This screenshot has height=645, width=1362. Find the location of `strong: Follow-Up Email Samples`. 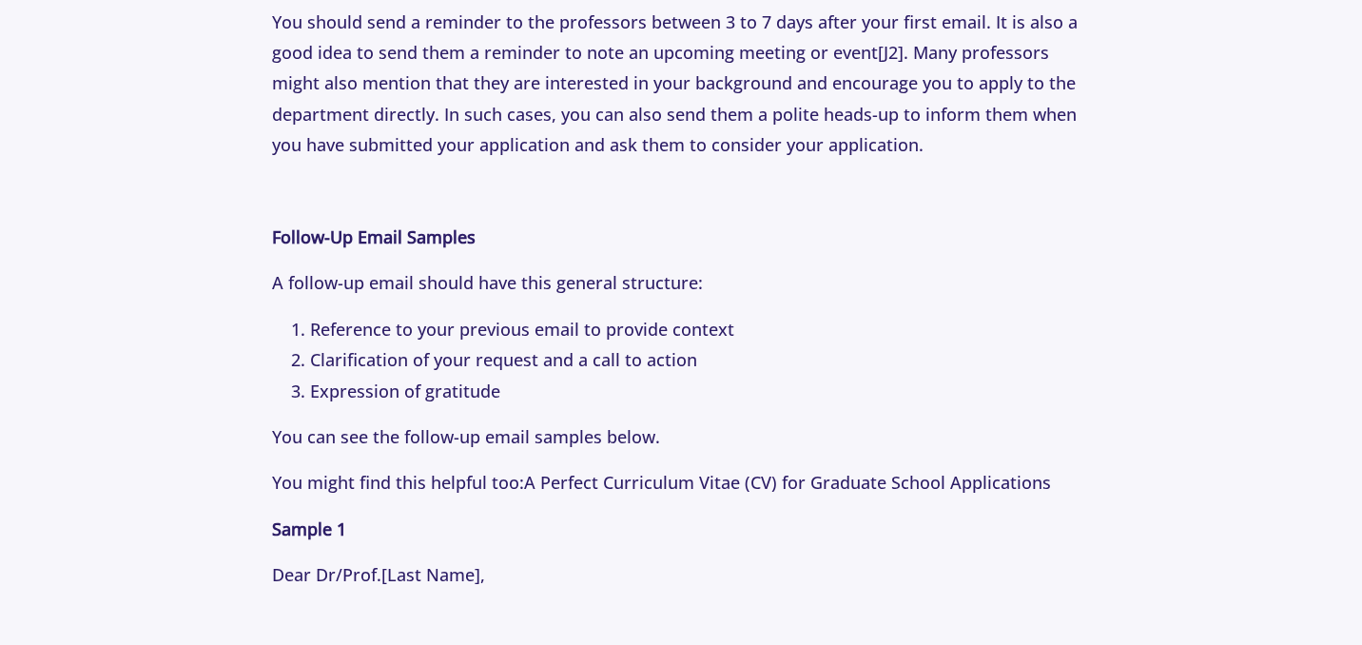

strong: Follow-Up Email Samples is located at coordinates (374, 237).